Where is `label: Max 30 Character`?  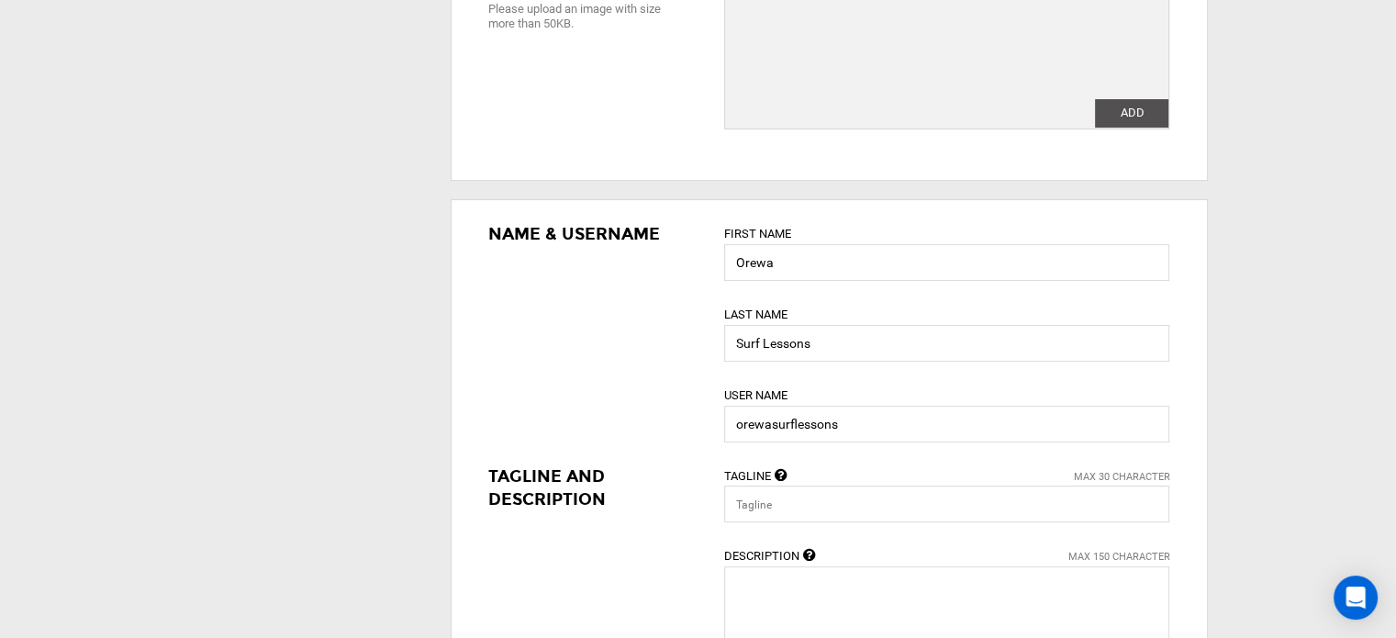
label: Max 30 Character is located at coordinates (1120, 477).